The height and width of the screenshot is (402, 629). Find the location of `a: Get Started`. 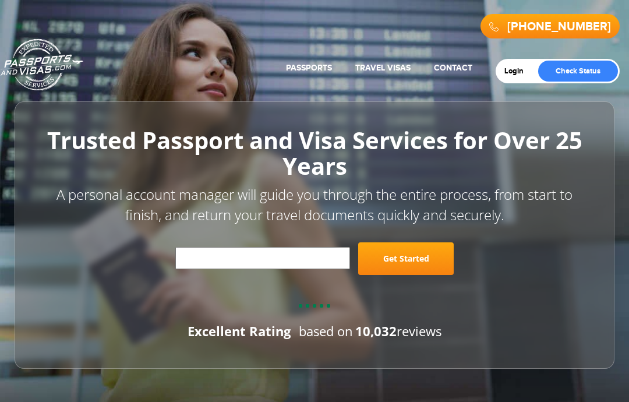

a: Get Started is located at coordinates (406, 259).